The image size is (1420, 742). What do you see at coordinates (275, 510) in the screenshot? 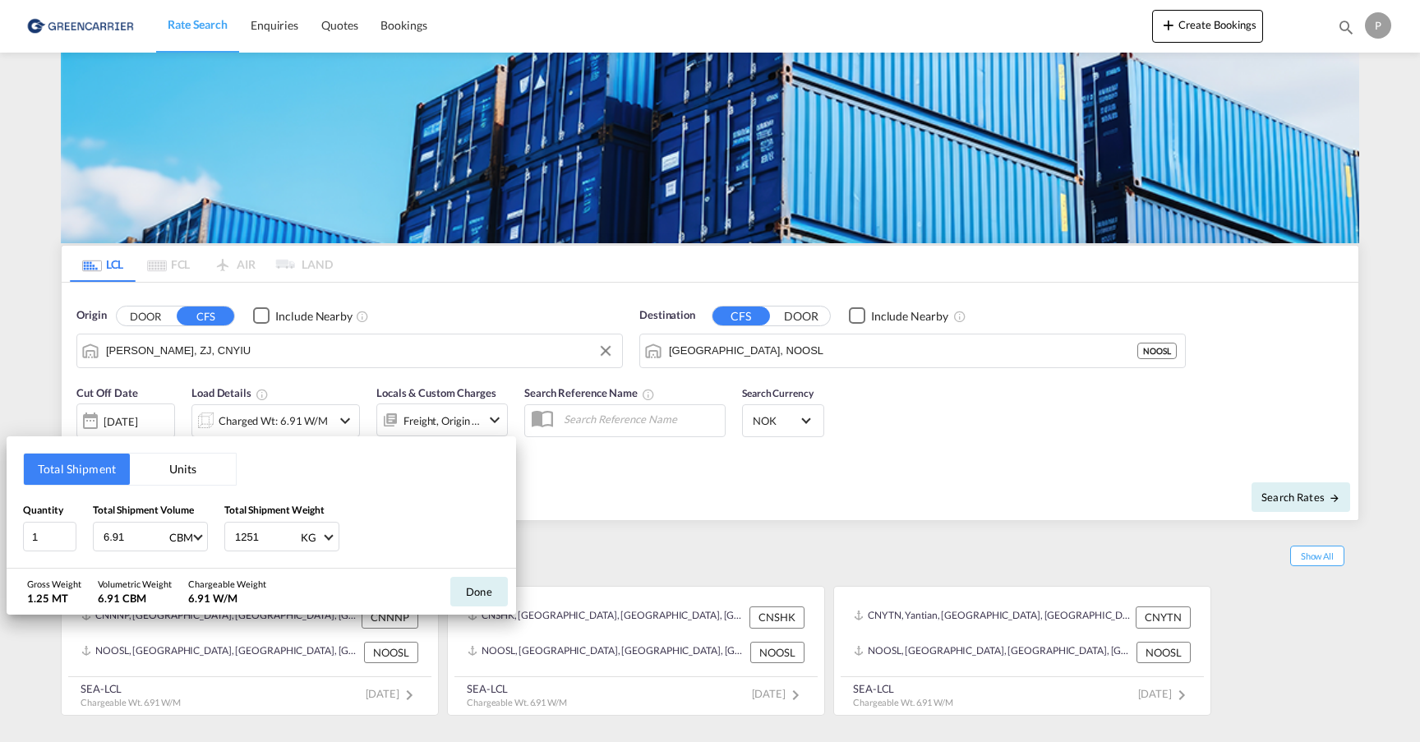
I see `span: Total Shipment Weight` at bounding box center [275, 510].